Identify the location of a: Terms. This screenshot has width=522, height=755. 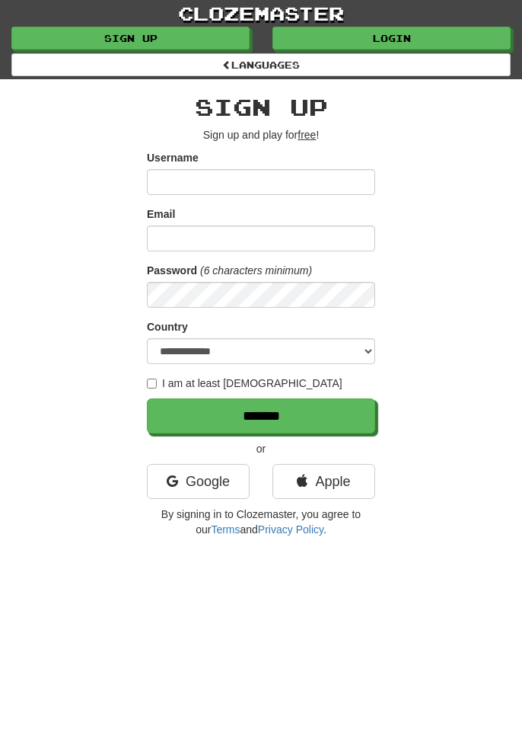
(225, 529).